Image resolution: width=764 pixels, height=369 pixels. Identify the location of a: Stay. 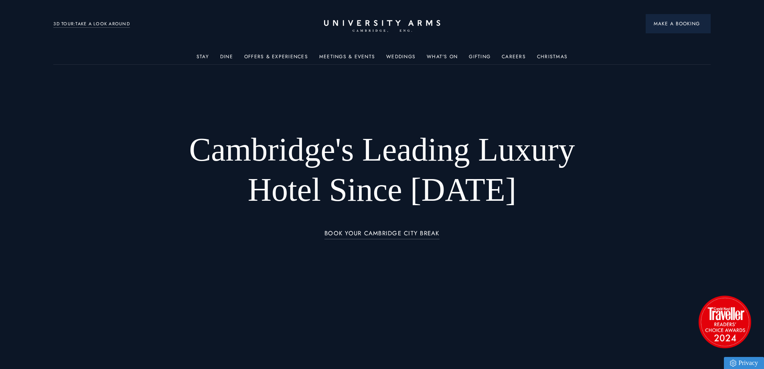
(203, 59).